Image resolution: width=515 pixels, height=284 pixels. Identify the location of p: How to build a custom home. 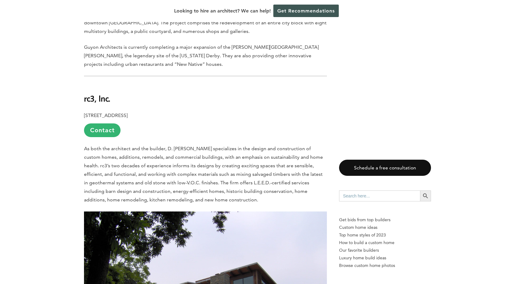
(385, 242).